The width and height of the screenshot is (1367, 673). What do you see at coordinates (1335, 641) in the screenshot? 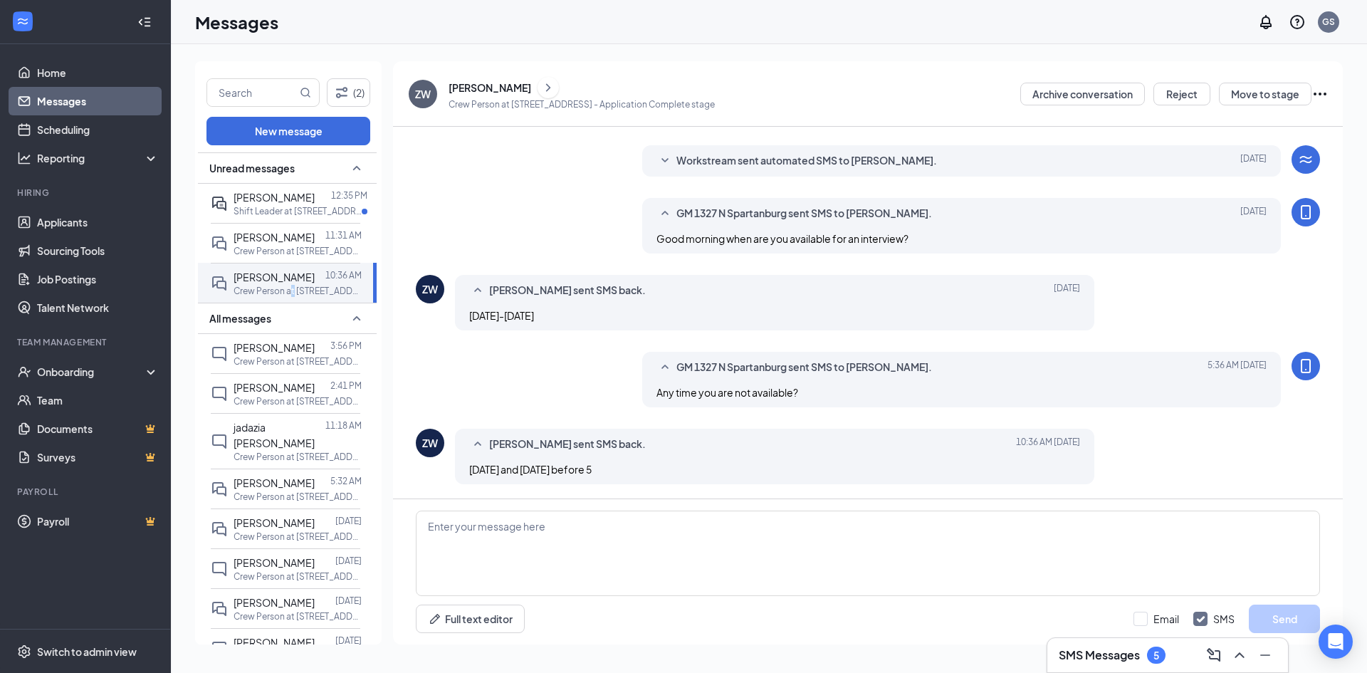
I see `div: Open Intercom Messenger` at bounding box center [1335, 641].